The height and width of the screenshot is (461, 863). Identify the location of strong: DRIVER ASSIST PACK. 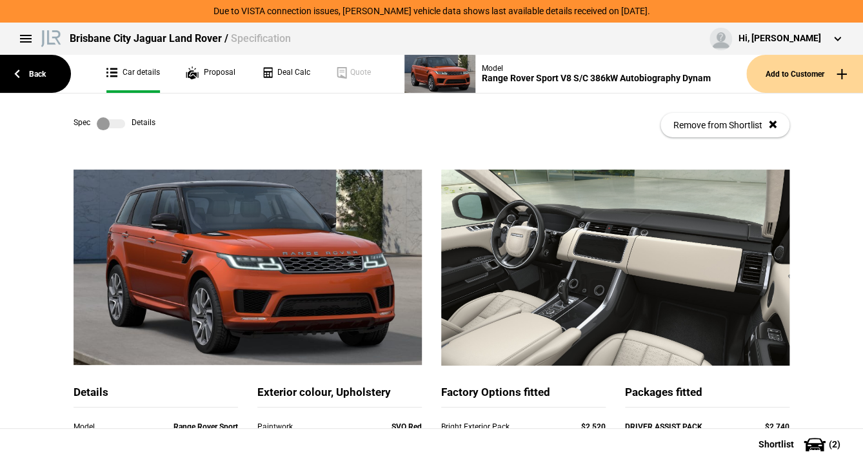
(663, 427).